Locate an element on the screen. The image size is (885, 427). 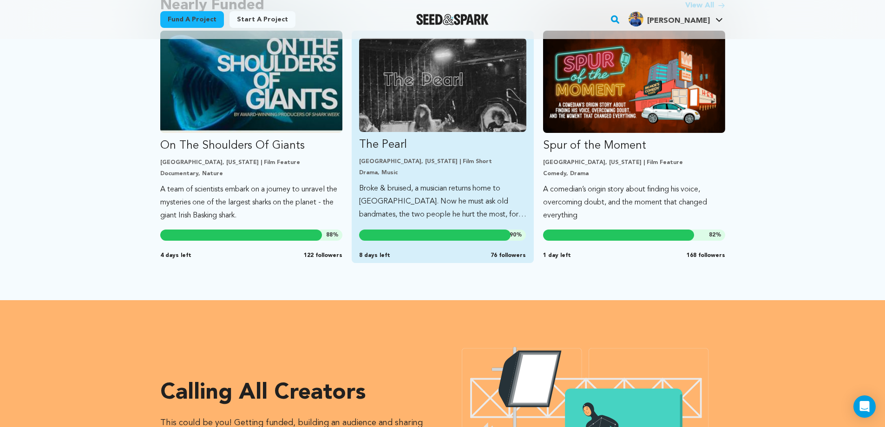
h3: Calling all creators is located at coordinates (300, 393).